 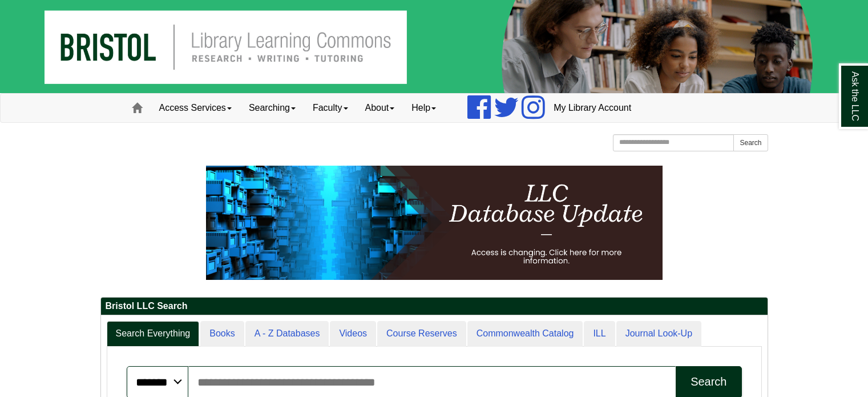 What do you see at coordinates (422, 333) in the screenshot?
I see `a: Course Reserves` at bounding box center [422, 333].